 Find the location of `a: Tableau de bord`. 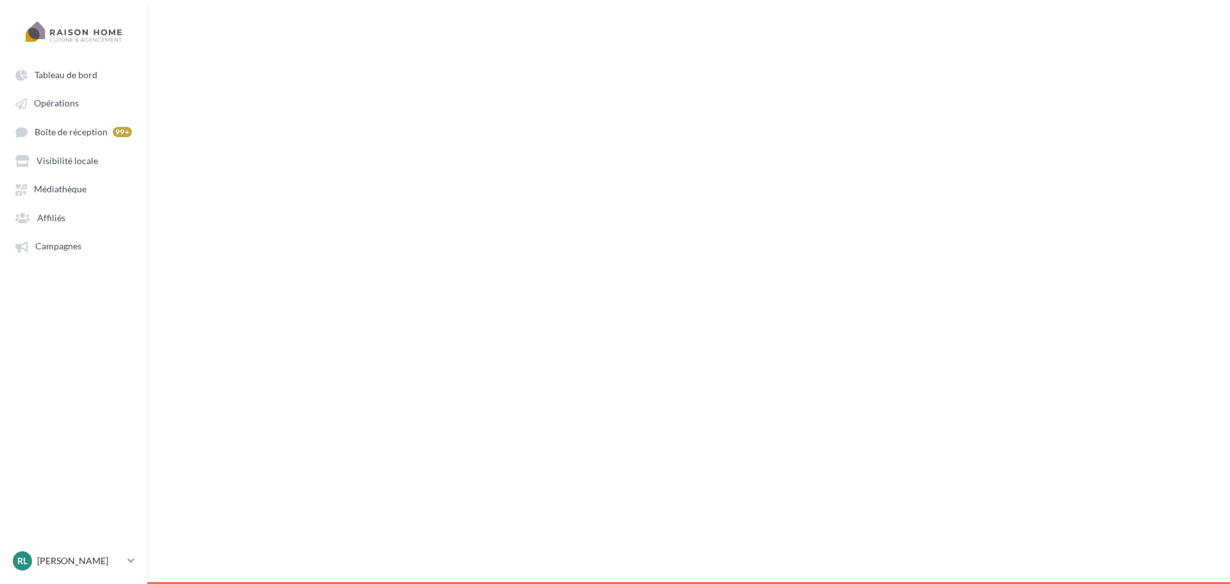

a: Tableau de bord is located at coordinates (74, 74).